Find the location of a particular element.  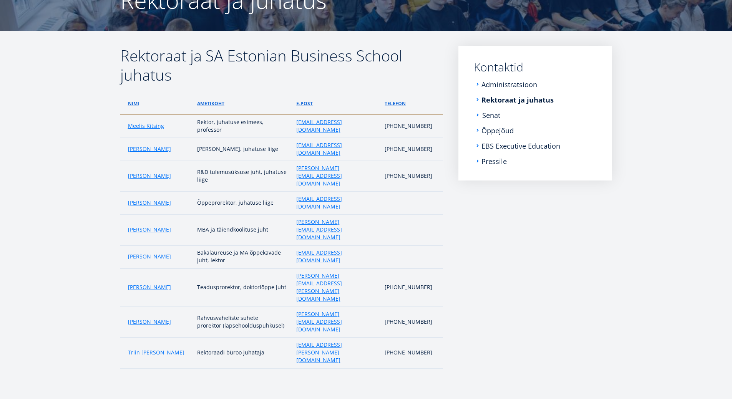

p: Rektor, juhatuse esimees, professor is located at coordinates (243, 126).